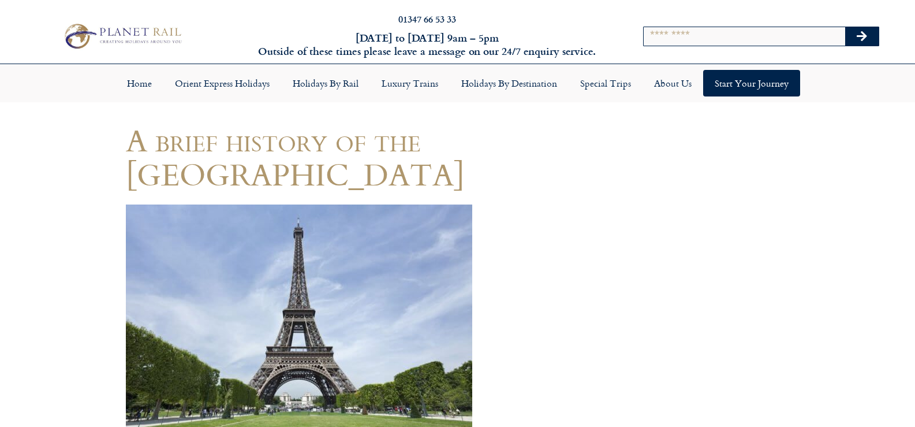  I want to click on a: Holidays by Rail, so click(326, 83).